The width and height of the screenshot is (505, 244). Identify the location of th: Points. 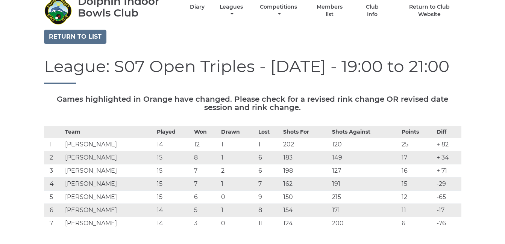
(417, 132).